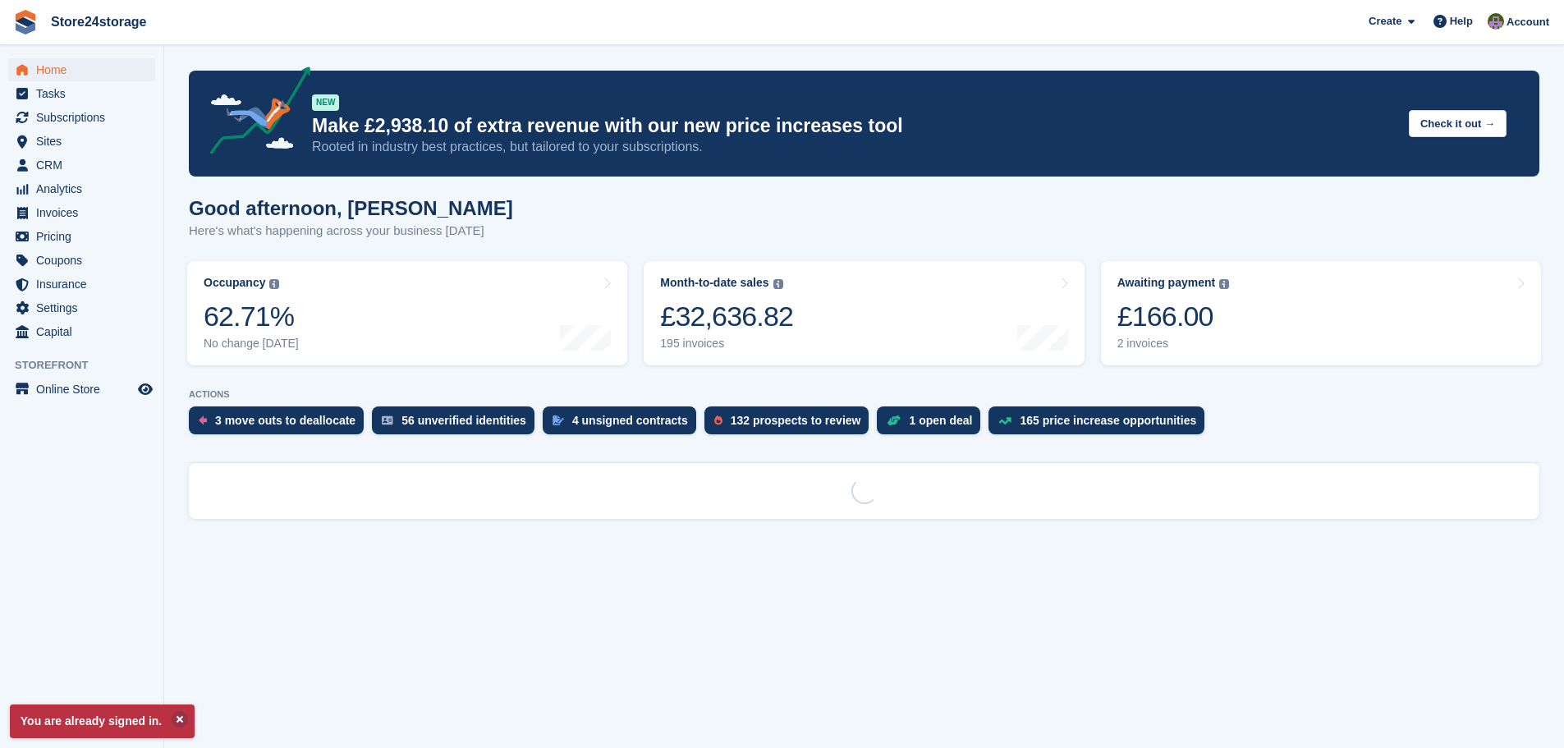  I want to click on div: NEW, so click(325, 103).